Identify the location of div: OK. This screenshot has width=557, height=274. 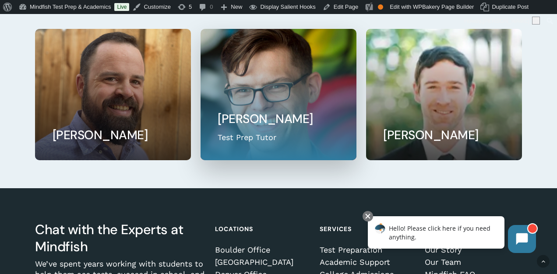
(381, 7).